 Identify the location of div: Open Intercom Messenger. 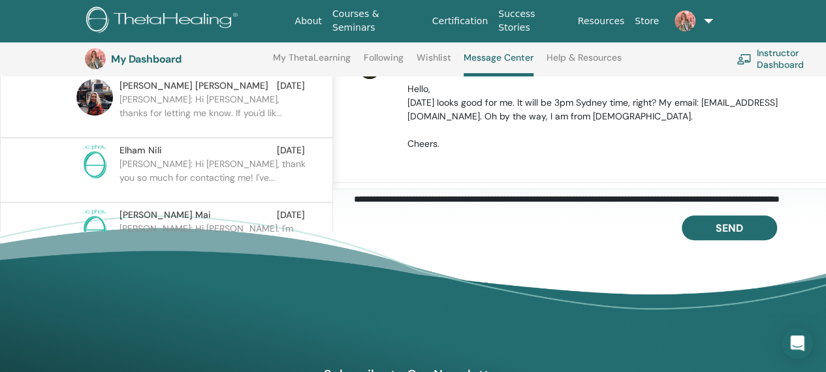
(797, 343).